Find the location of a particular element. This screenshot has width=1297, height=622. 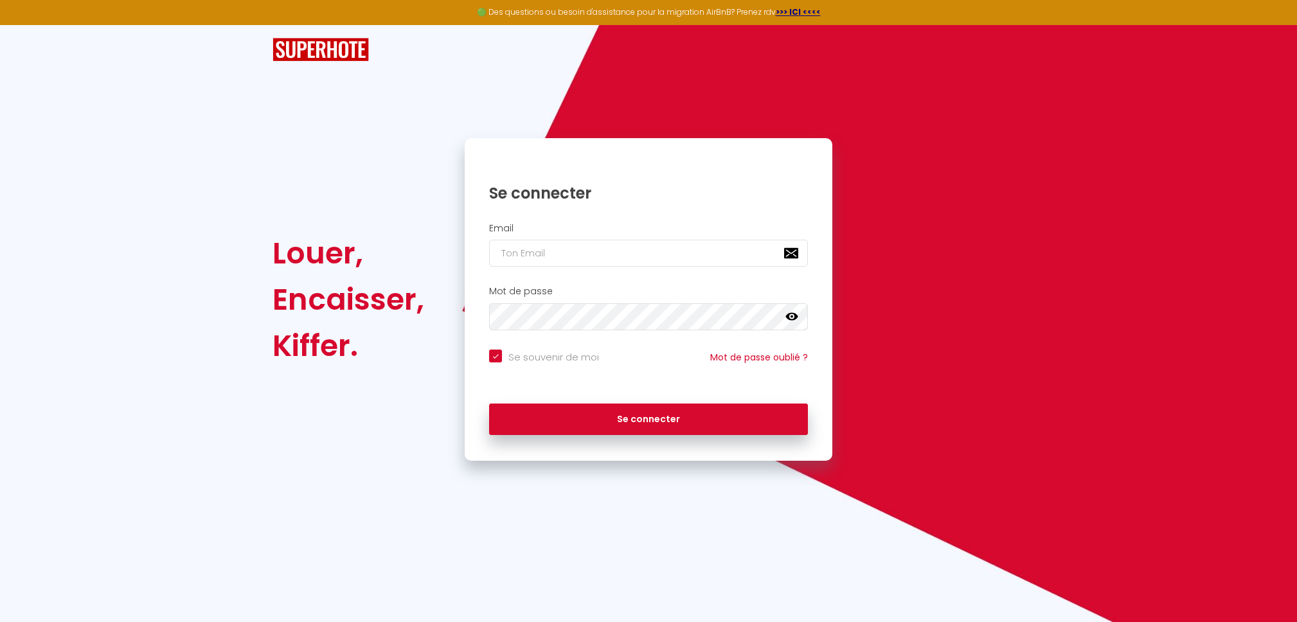

strong: >>> ICI <<<< is located at coordinates (798, 12).